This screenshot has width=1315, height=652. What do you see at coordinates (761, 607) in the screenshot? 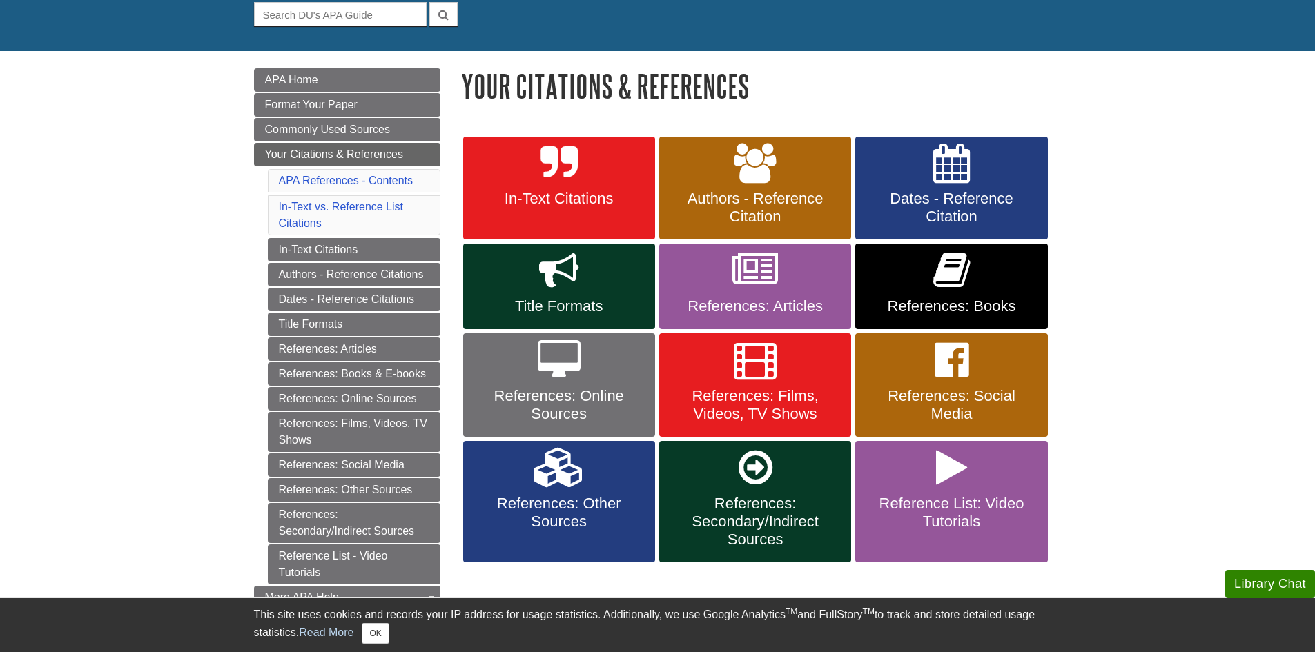
I see `caption: In-Text Citation vs. Reference List Citation (See for more information)` at bounding box center [761, 607].